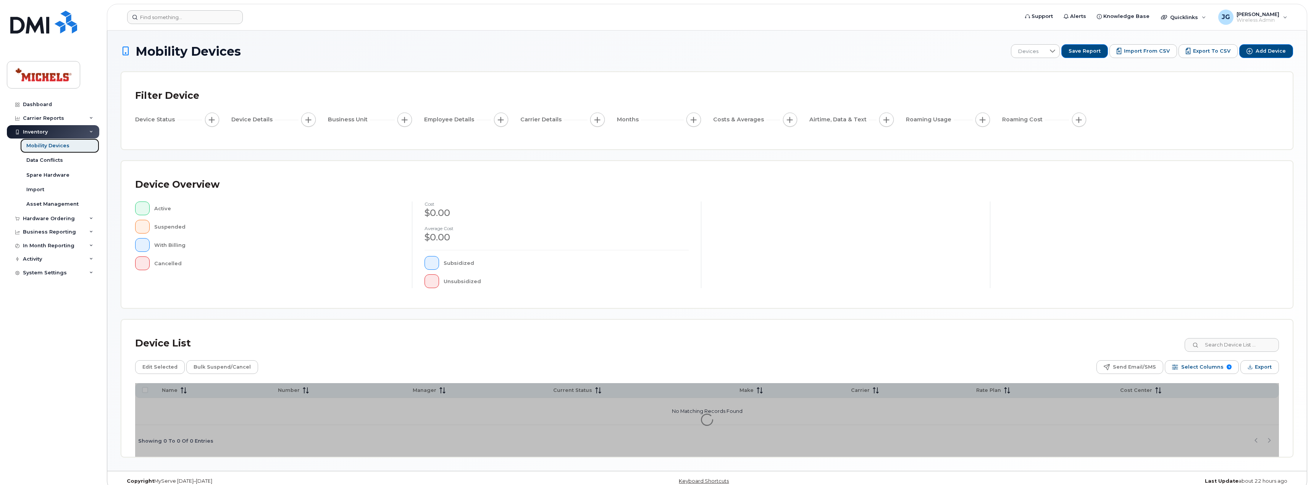  Describe the element at coordinates (1259, 367) in the screenshot. I see `button: Export` at that location.